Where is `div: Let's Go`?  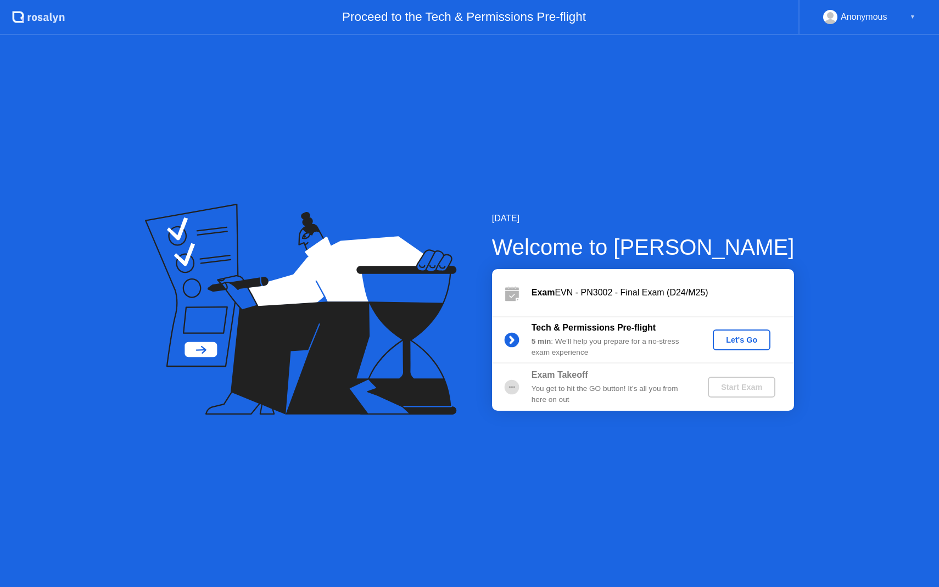
div: Let's Go is located at coordinates (741, 340).